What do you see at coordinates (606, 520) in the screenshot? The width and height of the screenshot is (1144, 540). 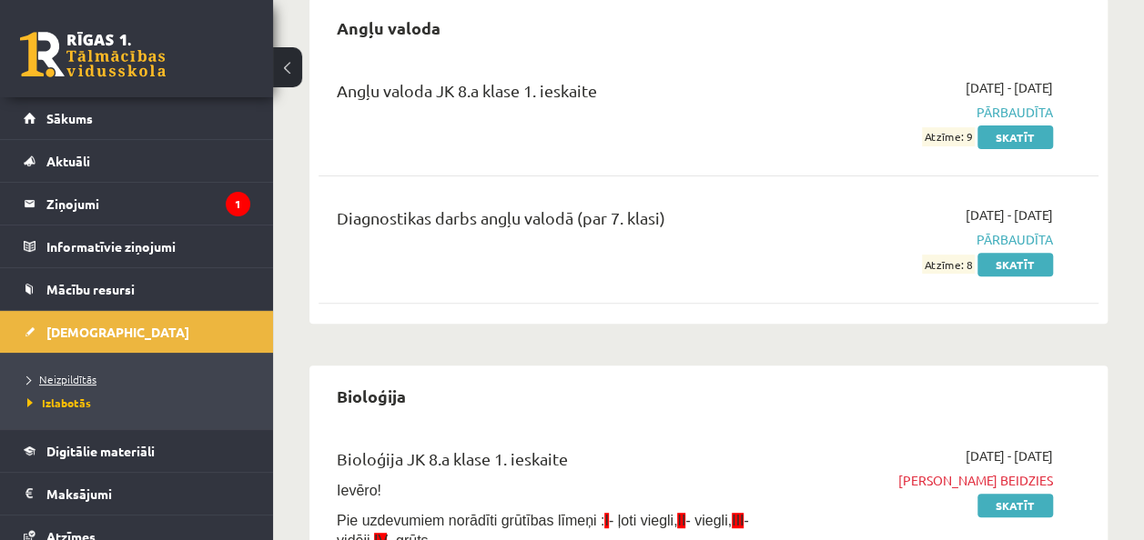 I see `span: I` at bounding box center [606, 520].